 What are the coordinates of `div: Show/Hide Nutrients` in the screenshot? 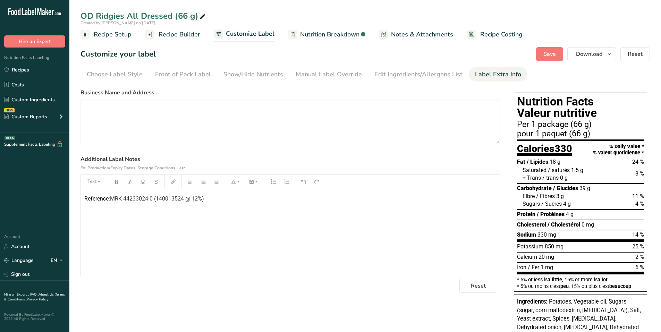 It's located at (253, 74).